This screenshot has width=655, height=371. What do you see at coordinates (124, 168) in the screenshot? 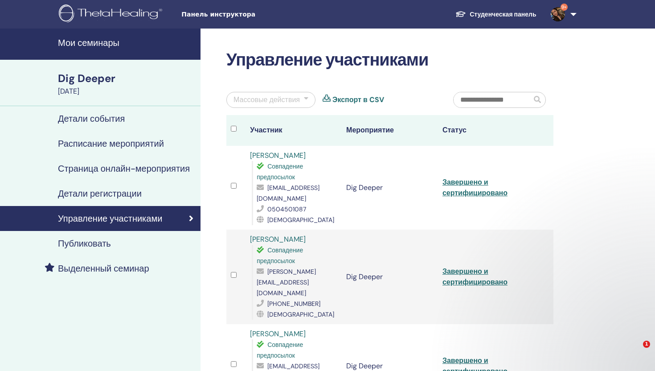
I see `h4: Страница онлайн-мероприятия` at bounding box center [124, 168].